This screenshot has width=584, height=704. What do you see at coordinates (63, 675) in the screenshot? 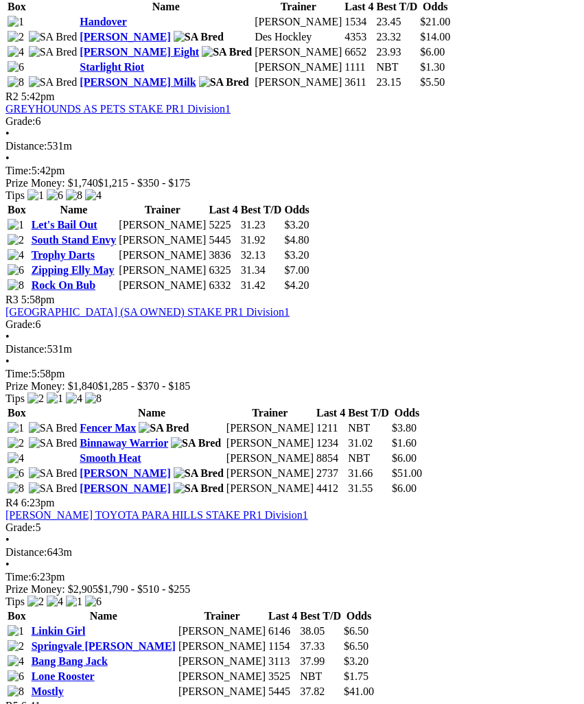
I see `a: Lone Rooster` at bounding box center [63, 675].